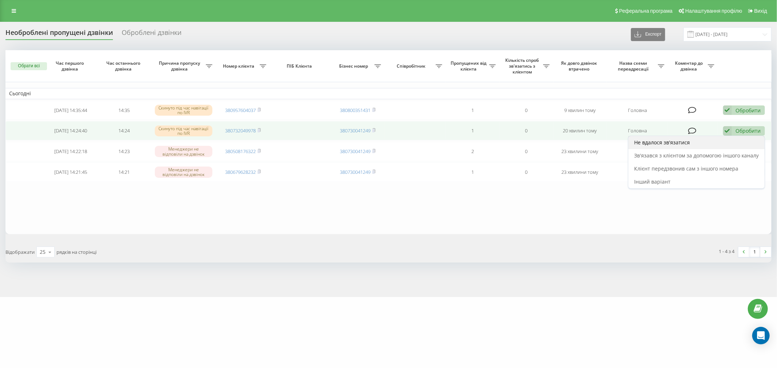 Image resolution: width=777 pixels, height=368 pixels. What do you see at coordinates (580, 131) in the screenshot?
I see `td: 20 хвилин тому` at bounding box center [580, 131].